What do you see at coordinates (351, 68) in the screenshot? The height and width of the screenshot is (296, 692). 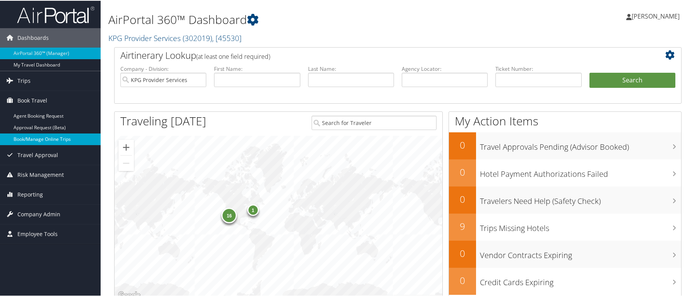 I see `label: Last Name:` at bounding box center [351, 68].